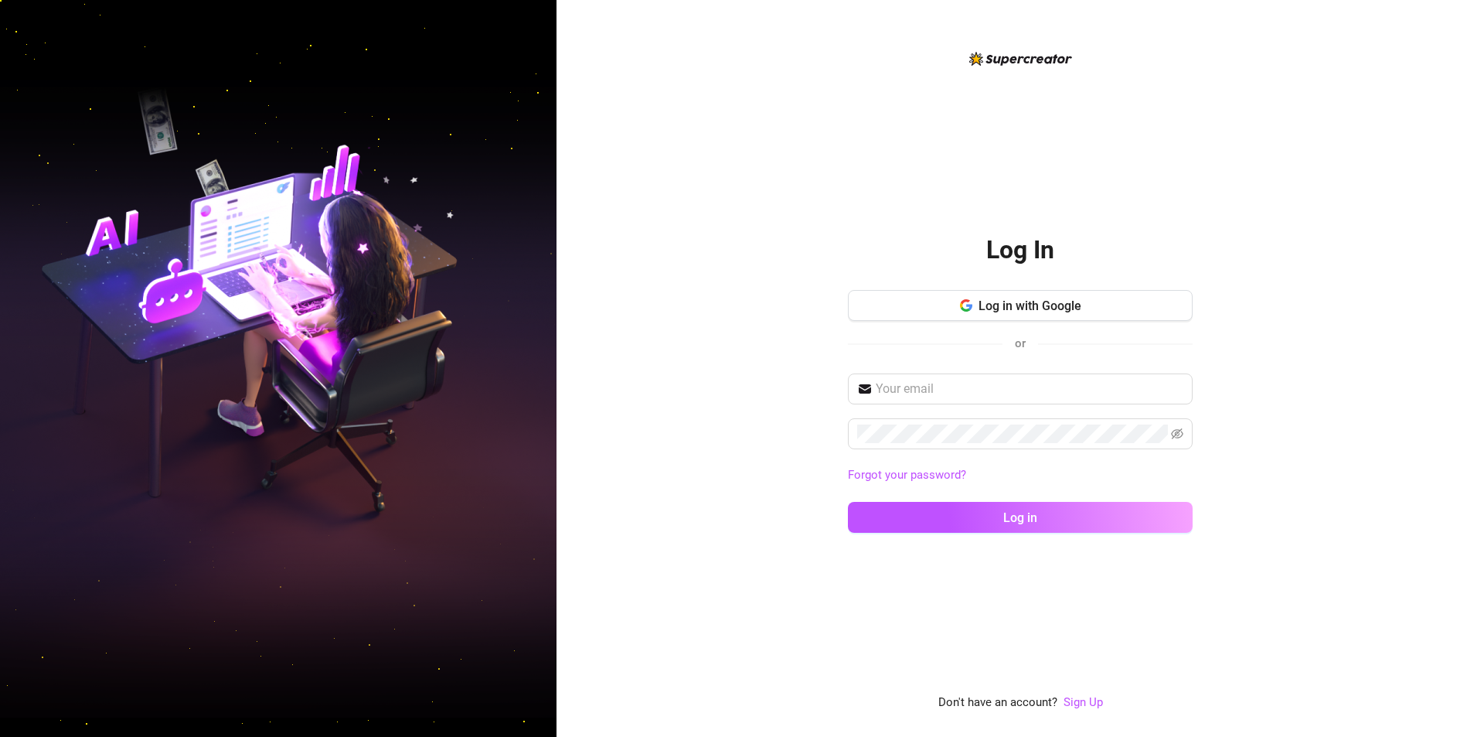  Describe the element at coordinates (1030, 305) in the screenshot. I see `span: Log in with Google` at that location.